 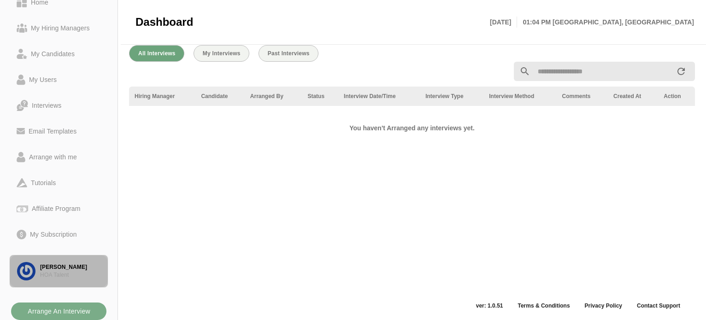 What do you see at coordinates (221, 53) in the screenshot?
I see `span: My Interviews` at bounding box center [221, 53].